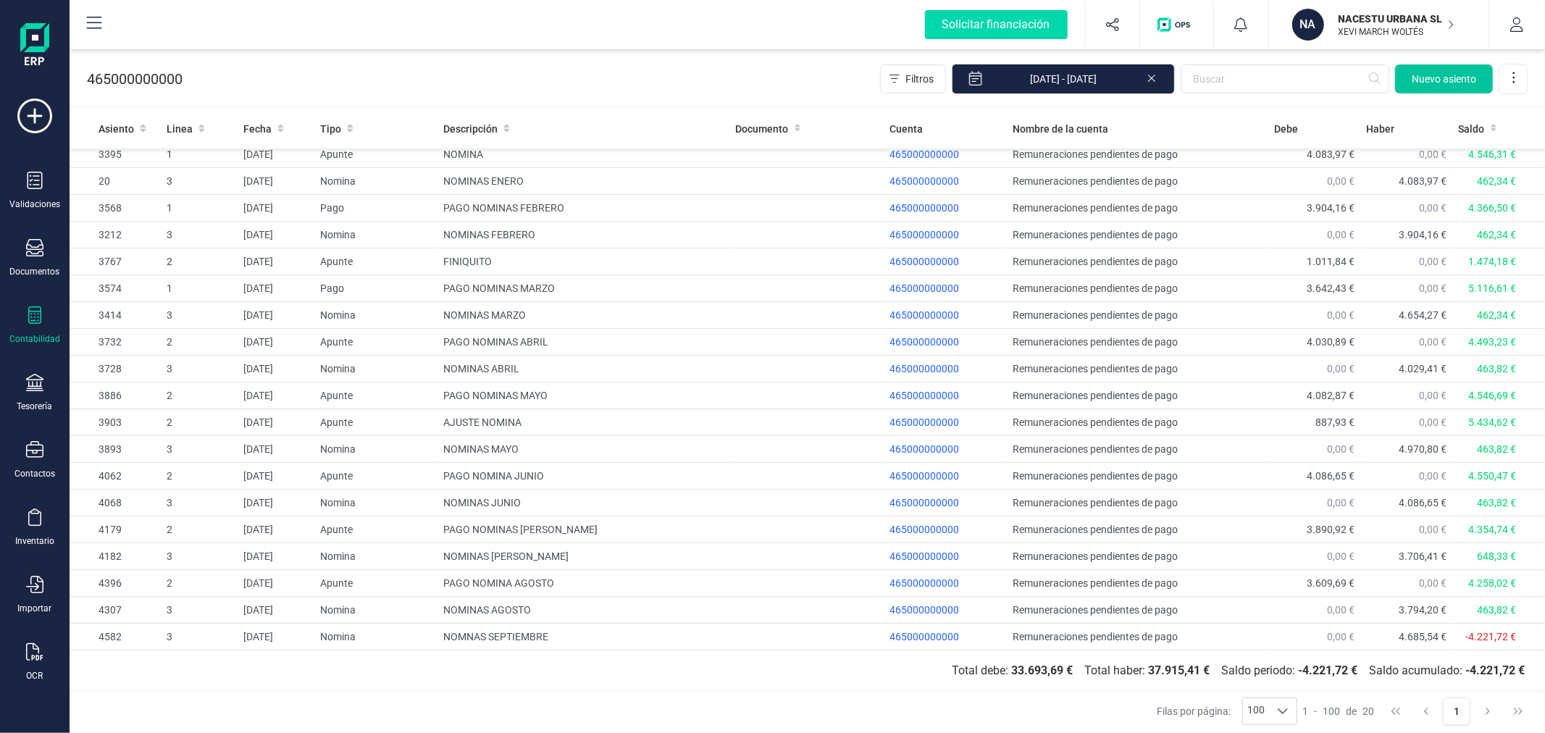  I want to click on td: 4068, so click(115, 503).